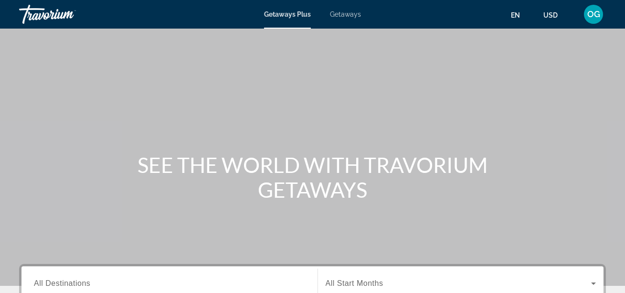 This screenshot has width=625, height=293. Describe the element at coordinates (515, 15) in the screenshot. I see `span: en` at that location.